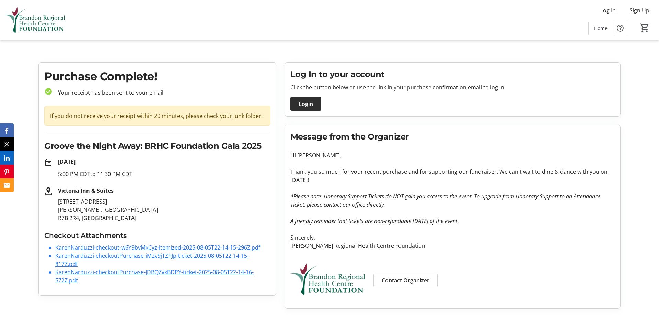 This screenshot has height=315, width=659. What do you see at coordinates (405, 281) in the screenshot?
I see `a: Contact Organizer` at bounding box center [405, 281].